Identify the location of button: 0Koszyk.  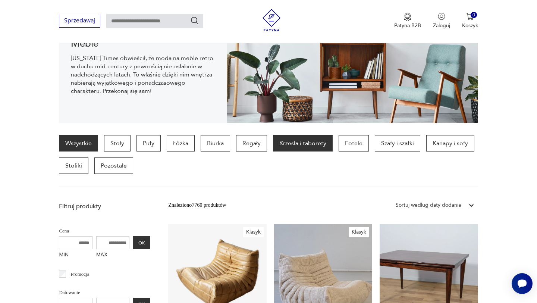
(470, 21).